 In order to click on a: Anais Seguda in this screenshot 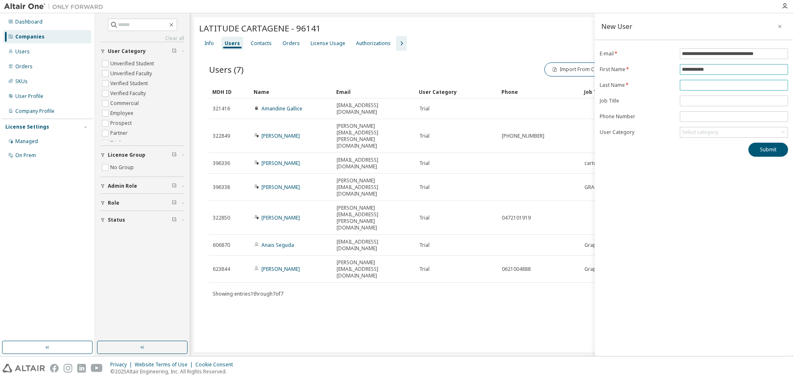, I will do `click(278, 245)`.